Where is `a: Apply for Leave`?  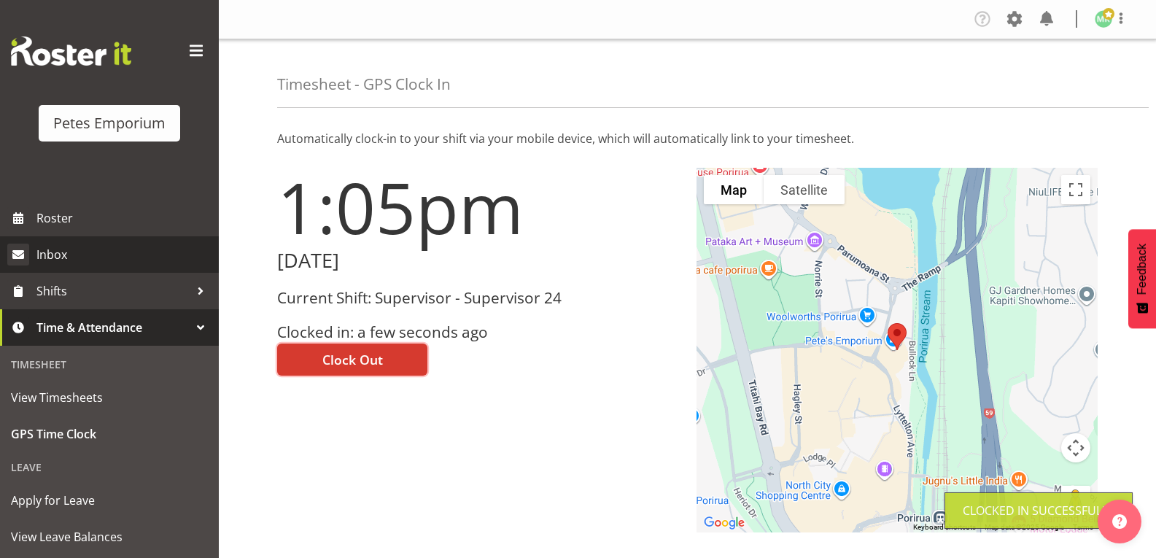 a: Apply for Leave is located at coordinates (109, 500).